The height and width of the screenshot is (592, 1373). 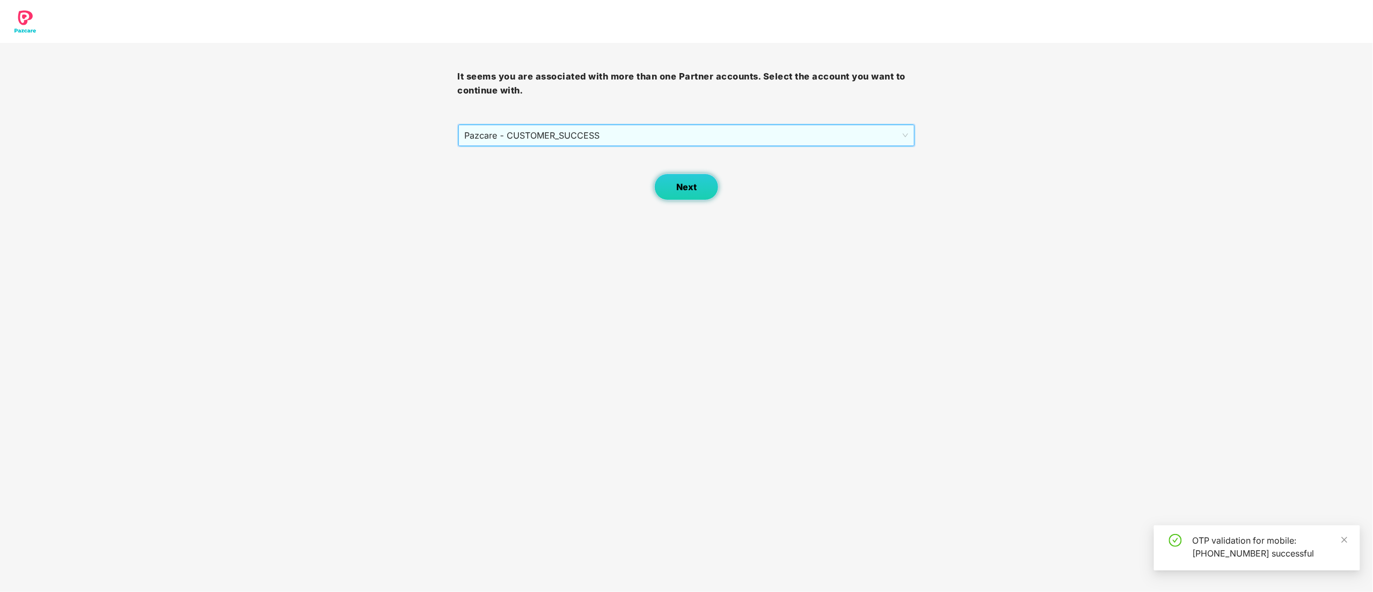 I want to click on h3: It seems you are associated with more than one Partner accounts. Select the account you want to c..., so click(x=687, y=83).